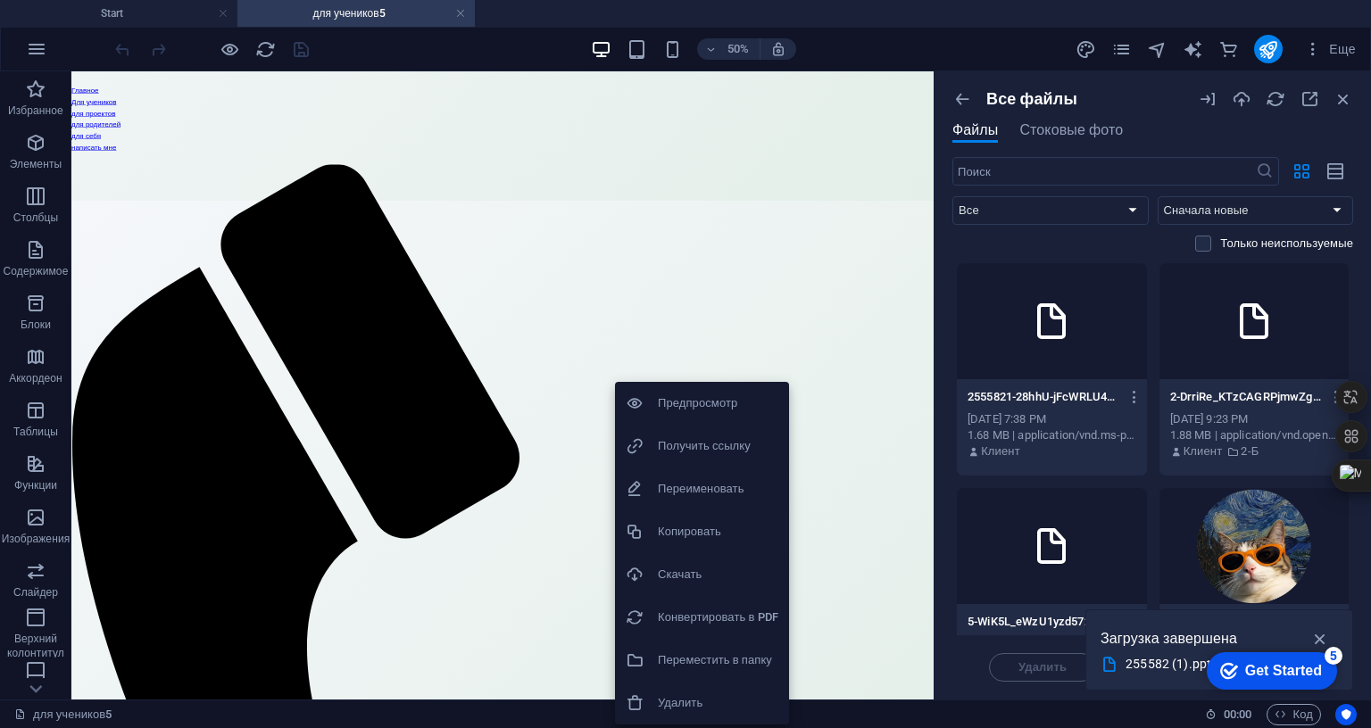 The image size is (1371, 728). What do you see at coordinates (79, 28) in the screenshot?
I see `div: Get Started 5 items remaining, 0% complete` at bounding box center [79, 28].